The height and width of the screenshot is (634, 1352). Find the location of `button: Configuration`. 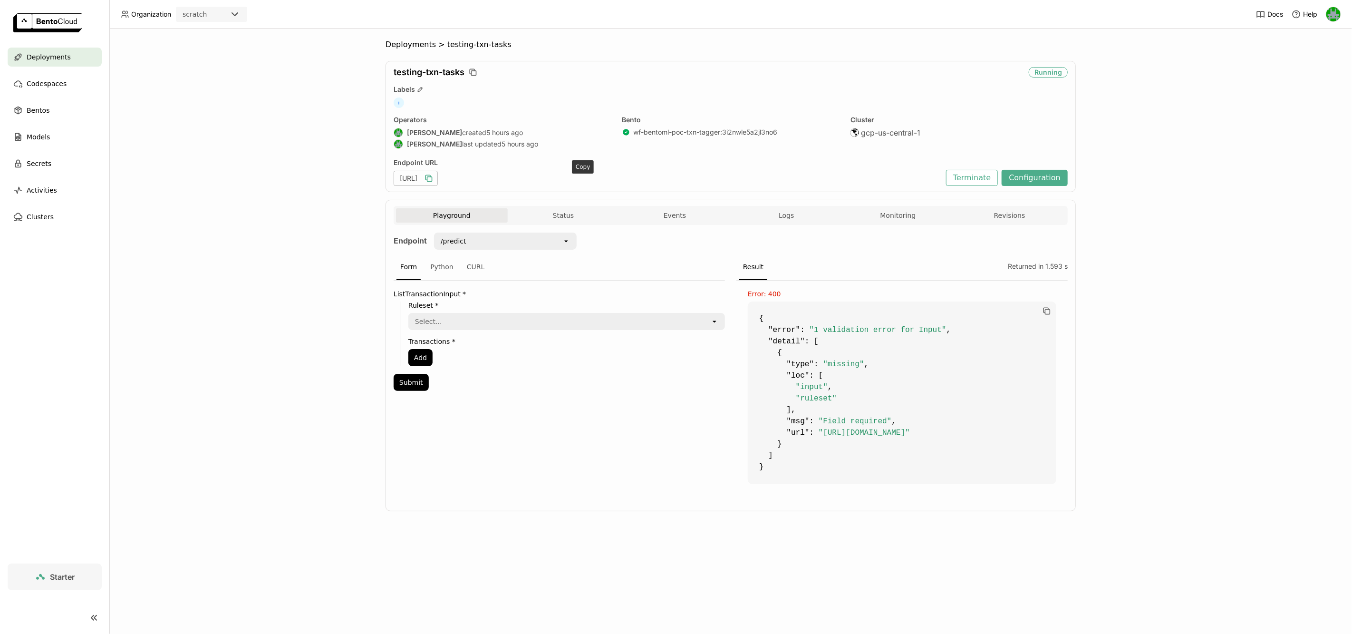

button: Configuration is located at coordinates (1034, 178).